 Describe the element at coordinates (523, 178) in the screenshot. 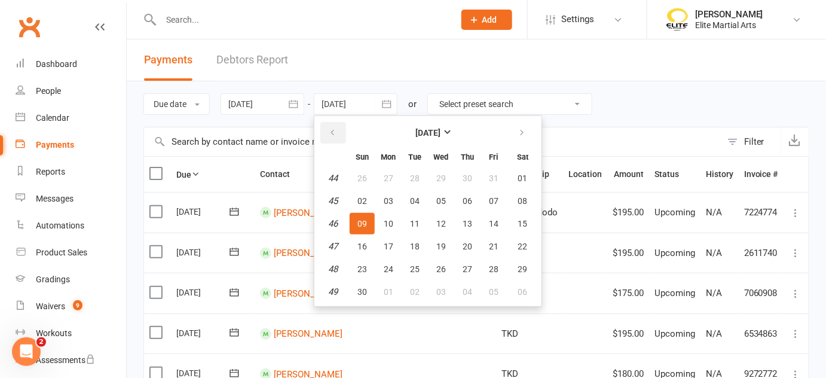

I see `span: 01` at that location.